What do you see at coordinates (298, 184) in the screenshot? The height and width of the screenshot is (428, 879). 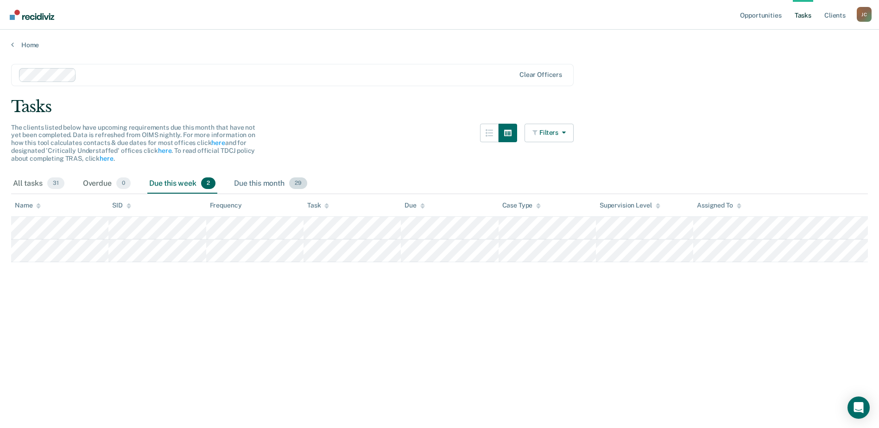 I see `span: 29` at bounding box center [298, 184].